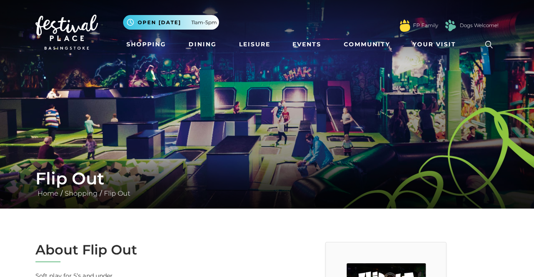 The width and height of the screenshot is (534, 277). I want to click on a: Home, so click(48, 193).